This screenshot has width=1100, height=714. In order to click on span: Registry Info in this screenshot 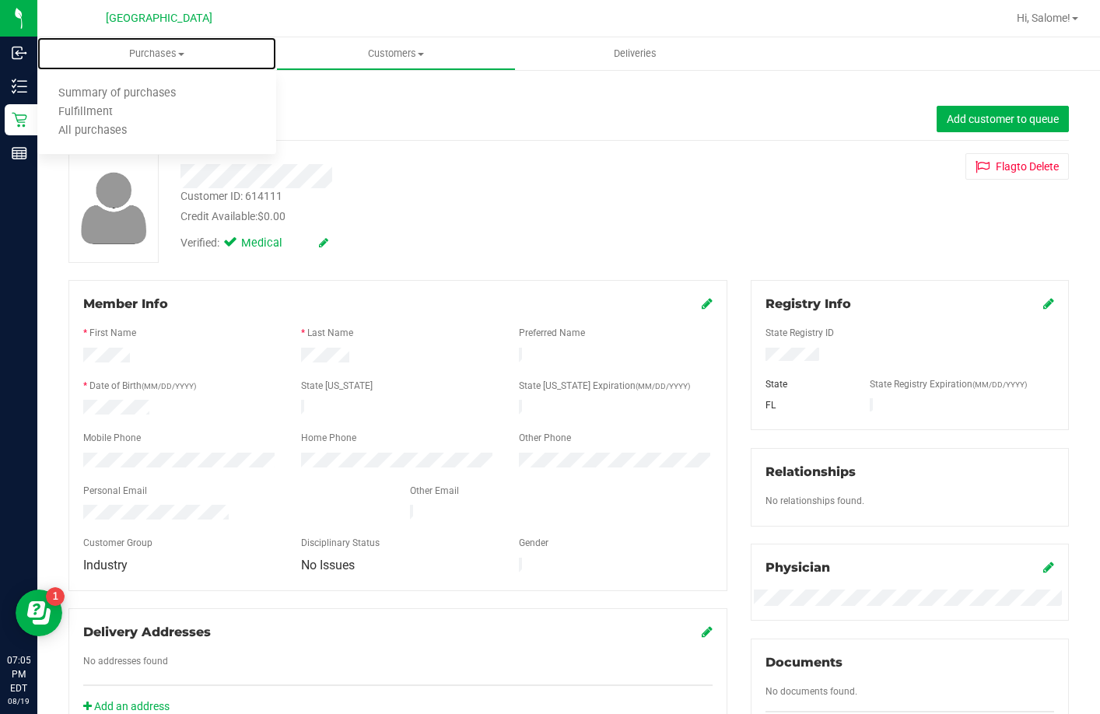, I will do `click(808, 303)`.